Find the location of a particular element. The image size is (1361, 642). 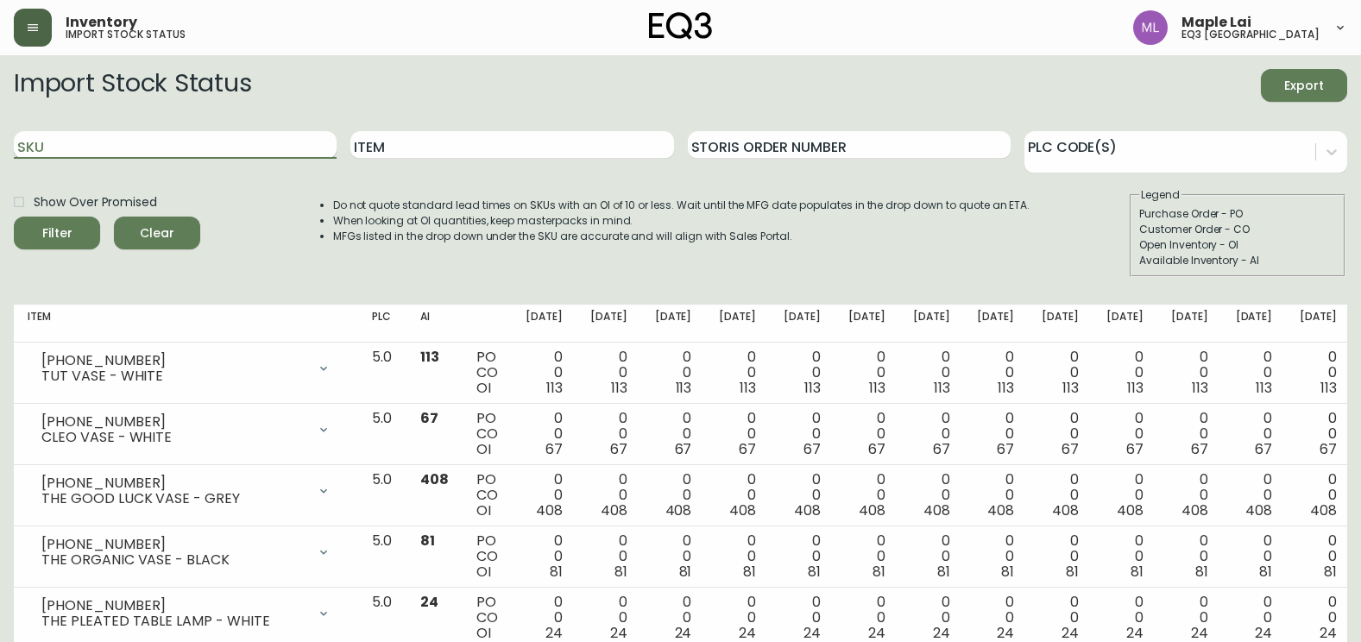

th: PLC is located at coordinates (382, 324).